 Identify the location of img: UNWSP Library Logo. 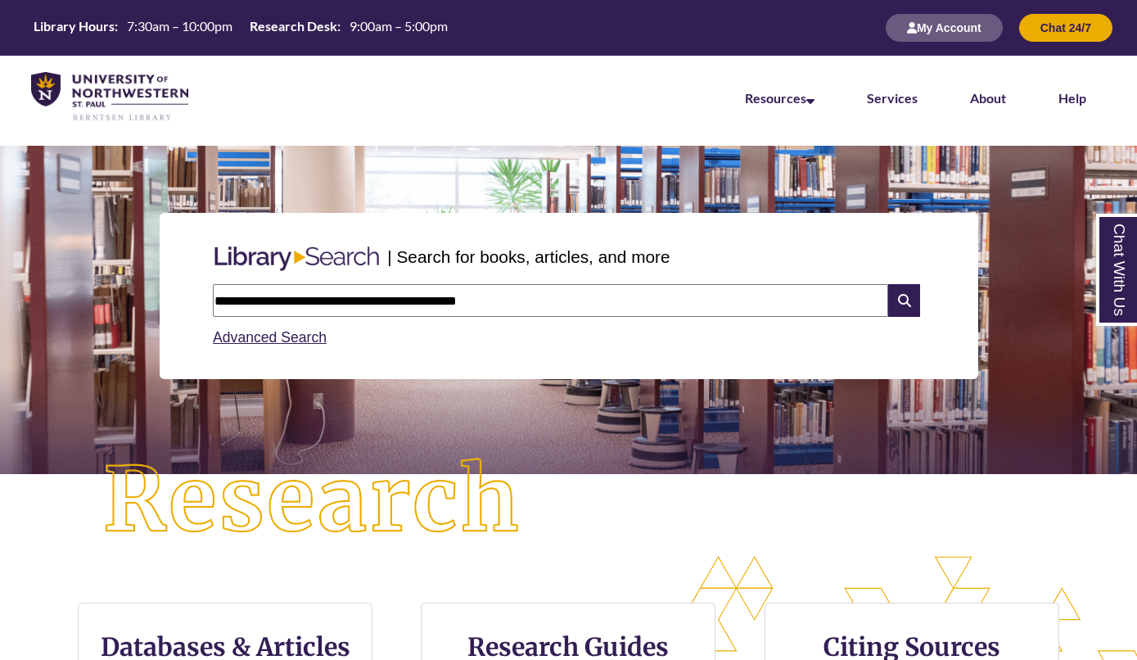
(110, 97).